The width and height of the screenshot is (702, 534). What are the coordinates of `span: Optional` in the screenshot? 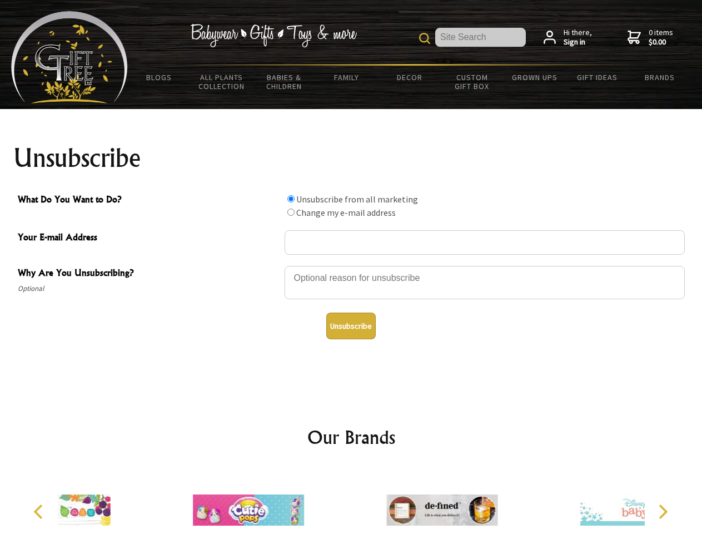 It's located at (148, 288).